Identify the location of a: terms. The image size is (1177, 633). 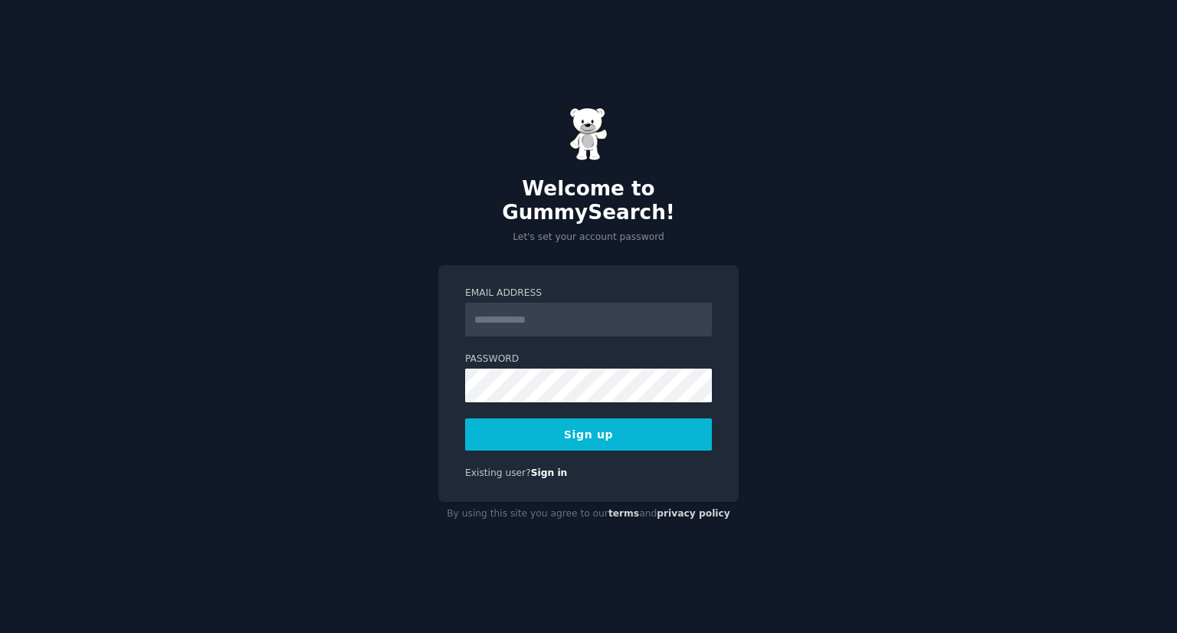
(624, 513).